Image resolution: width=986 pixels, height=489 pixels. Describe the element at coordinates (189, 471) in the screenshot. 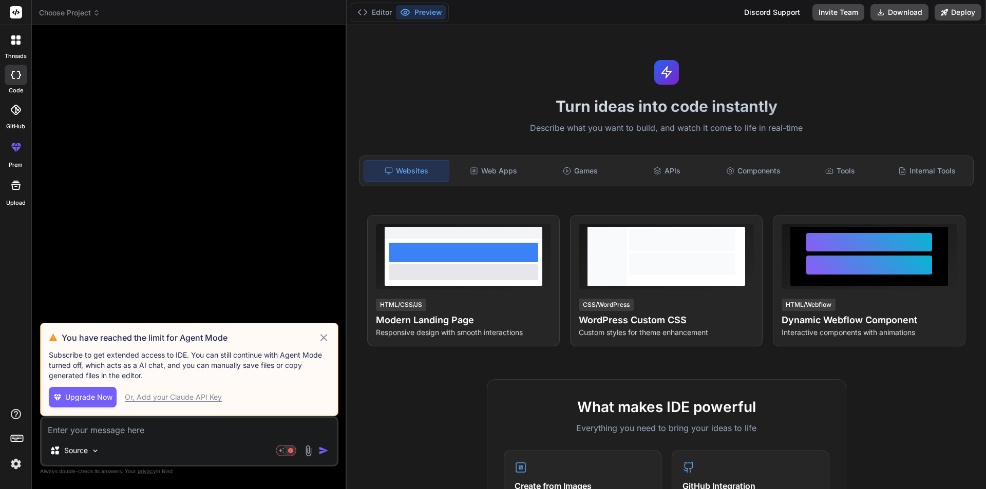

I see `p: Always double-check its answers. Your in Bind` at that location.